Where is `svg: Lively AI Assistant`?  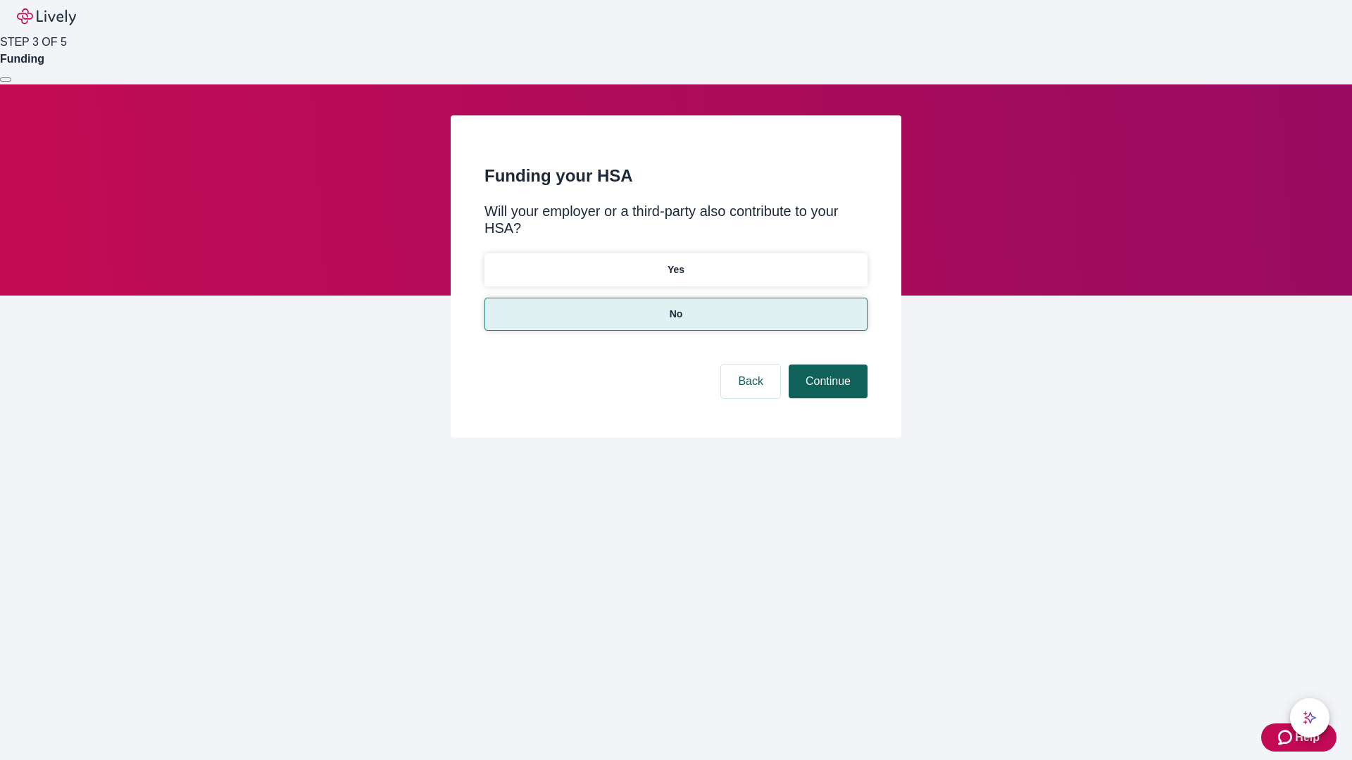 svg: Lively AI Assistant is located at coordinates (1310, 718).